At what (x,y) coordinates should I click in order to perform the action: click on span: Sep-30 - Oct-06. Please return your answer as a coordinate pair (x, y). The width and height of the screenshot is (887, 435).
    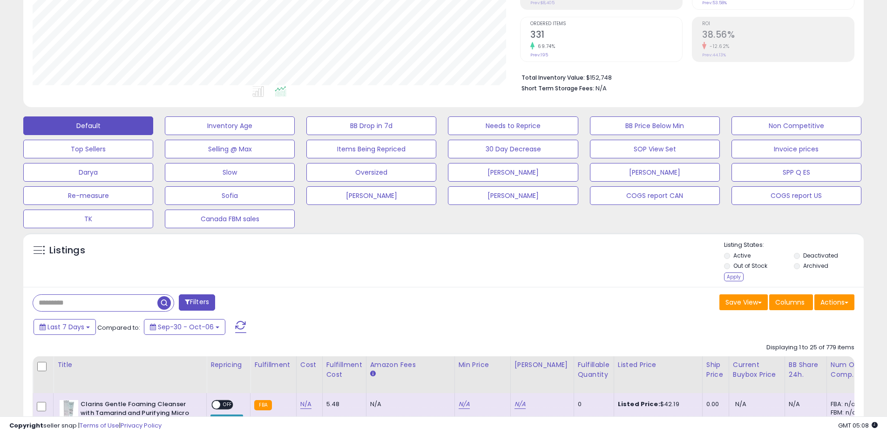
    Looking at the image, I should click on (186, 327).